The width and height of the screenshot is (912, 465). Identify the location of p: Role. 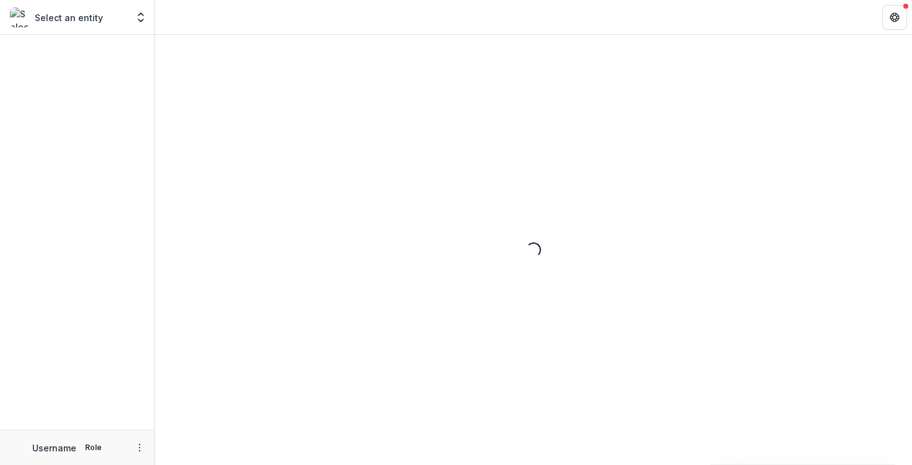
(93, 448).